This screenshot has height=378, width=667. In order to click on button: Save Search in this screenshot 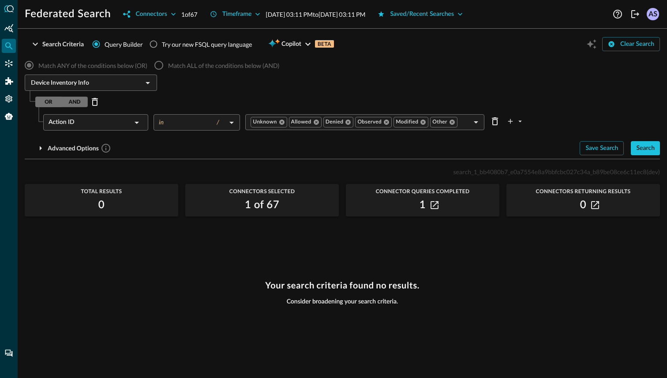, I will do `click(602, 148)`.